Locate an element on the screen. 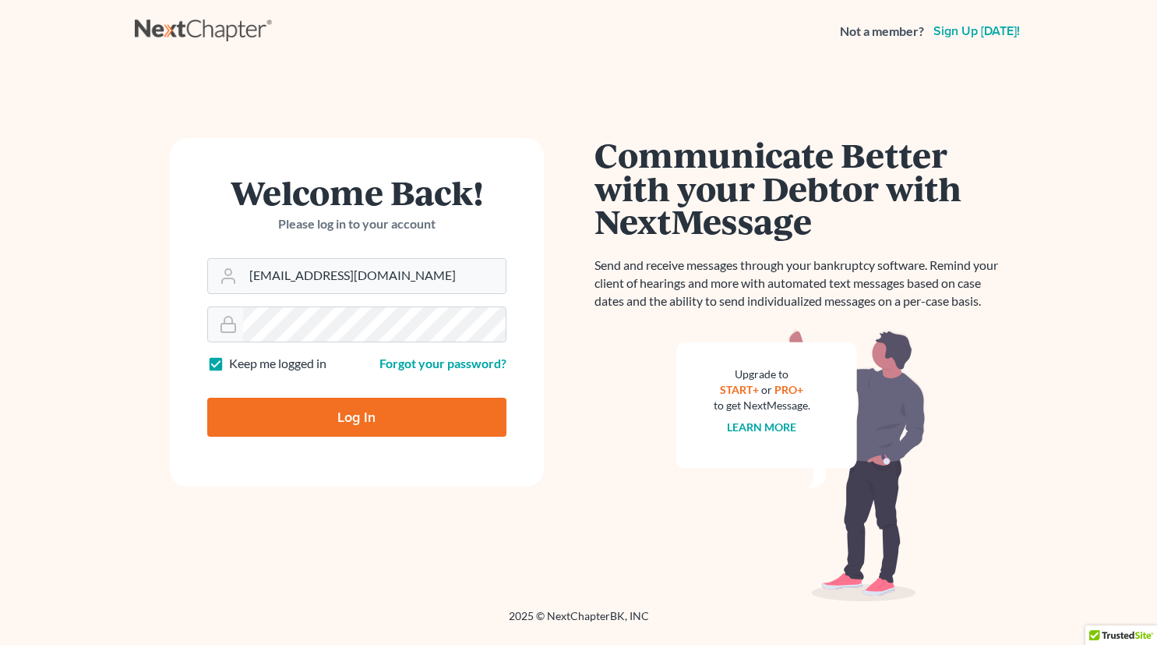 This screenshot has height=645, width=1157. span: or is located at coordinates (767, 389).